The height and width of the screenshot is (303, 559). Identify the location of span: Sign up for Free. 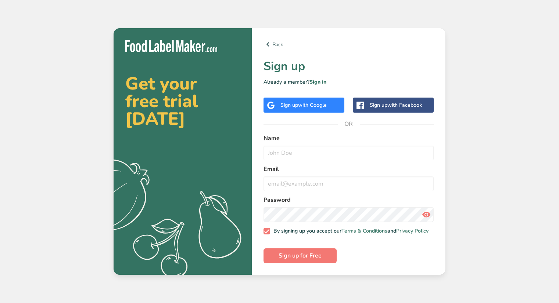
(300, 256).